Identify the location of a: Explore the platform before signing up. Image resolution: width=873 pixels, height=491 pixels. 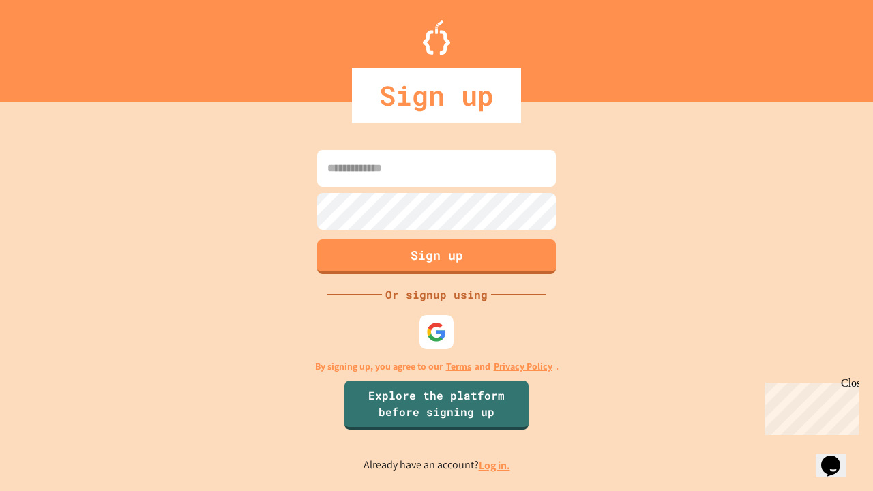
(436, 405).